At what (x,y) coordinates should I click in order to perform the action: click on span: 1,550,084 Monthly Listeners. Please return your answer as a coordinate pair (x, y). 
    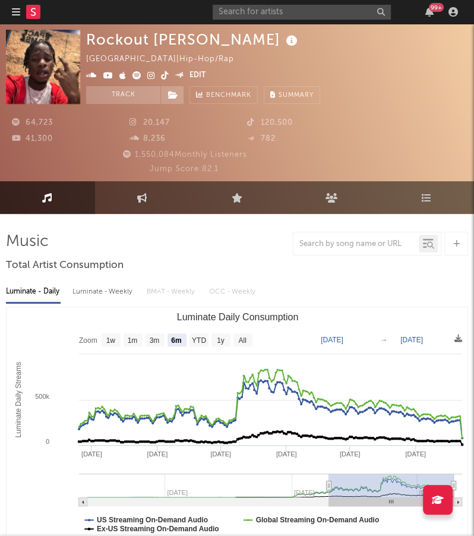
    Looking at the image, I should click on (184, 154).